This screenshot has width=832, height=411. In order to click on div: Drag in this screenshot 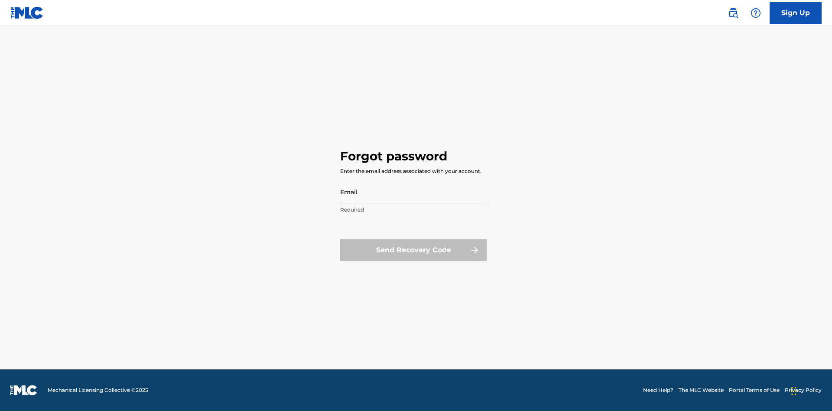, I will do `click(794, 391)`.